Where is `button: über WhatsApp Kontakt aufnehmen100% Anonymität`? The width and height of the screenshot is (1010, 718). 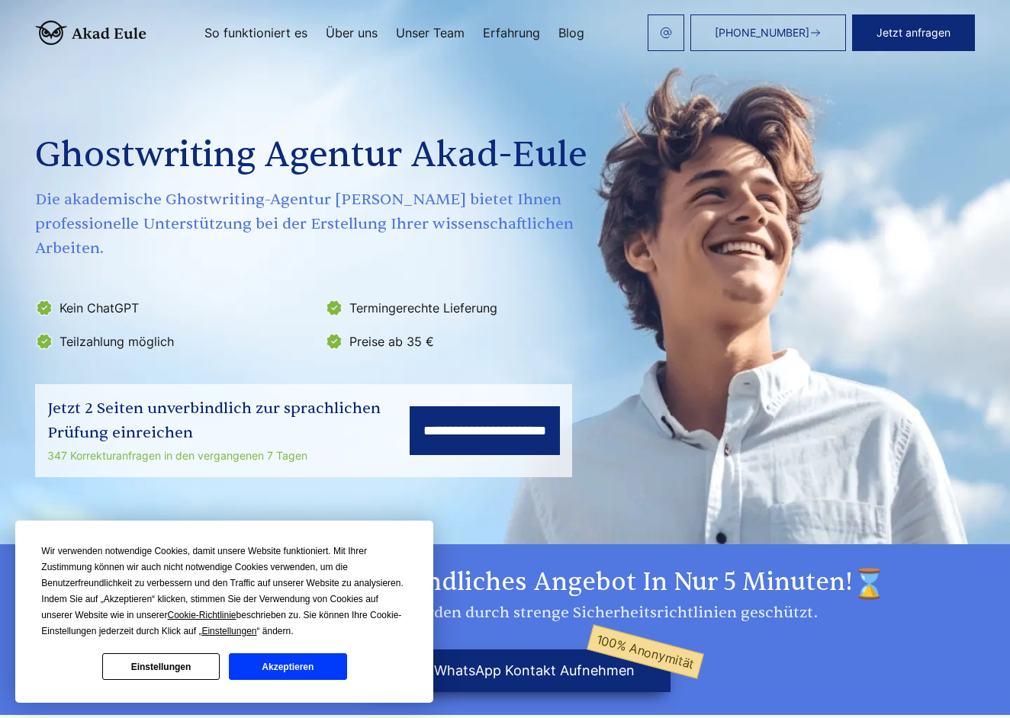 button: über WhatsApp Kontakt aufnehmen100% Anonymität is located at coordinates (516, 671).